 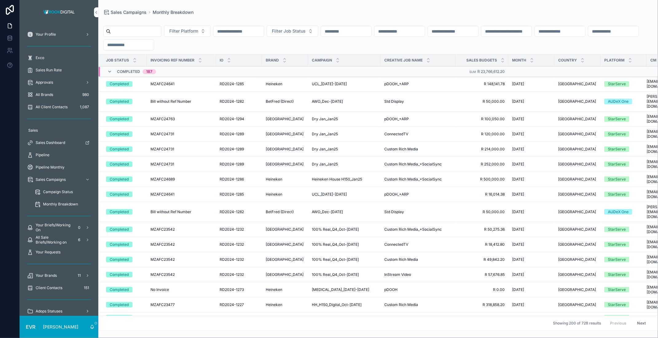 I want to click on span: EVR, so click(x=31, y=326).